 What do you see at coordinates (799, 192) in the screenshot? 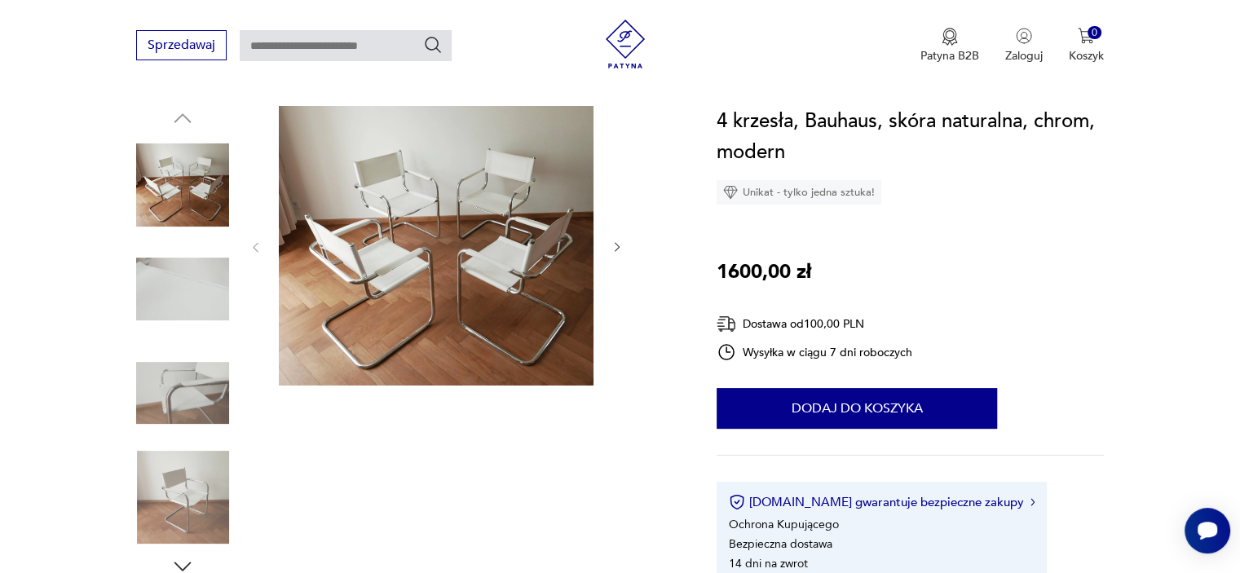
I see `div: Unikat - tylko jedna sztuka!` at bounding box center [799, 192].